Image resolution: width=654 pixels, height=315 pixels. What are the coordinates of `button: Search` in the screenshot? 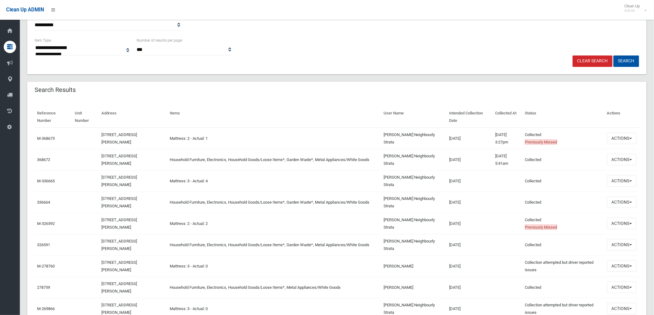 It's located at (626, 61).